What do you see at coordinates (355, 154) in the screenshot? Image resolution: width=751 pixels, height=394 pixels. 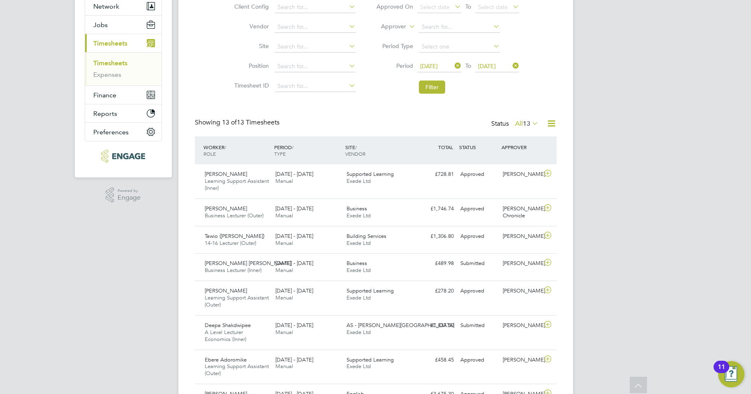 I see `span: VENDOR` at bounding box center [355, 154].